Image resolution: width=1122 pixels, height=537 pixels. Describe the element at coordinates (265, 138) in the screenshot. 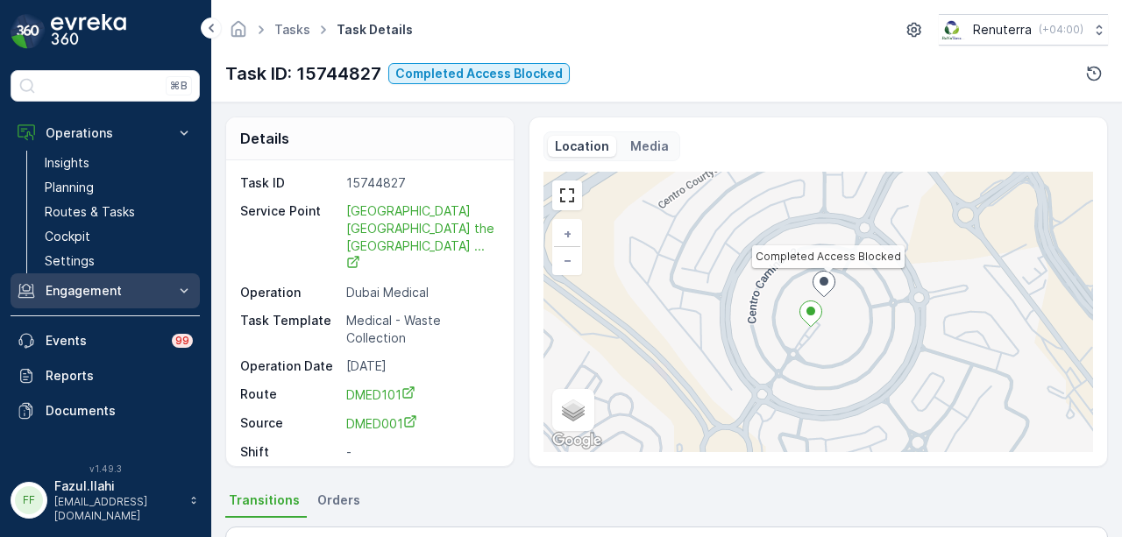

I see `p: Details` at that location.